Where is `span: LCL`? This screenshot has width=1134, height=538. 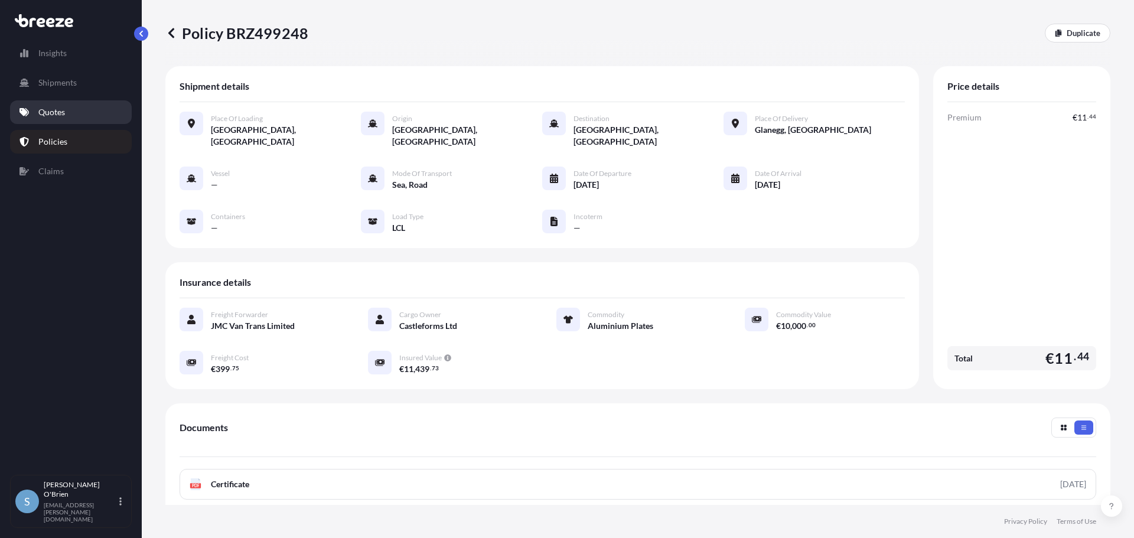 span: LCL is located at coordinates (399, 228).